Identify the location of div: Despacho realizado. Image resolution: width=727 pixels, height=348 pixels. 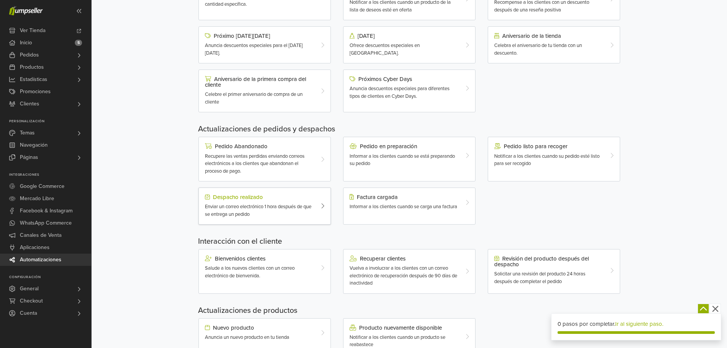
(259, 197).